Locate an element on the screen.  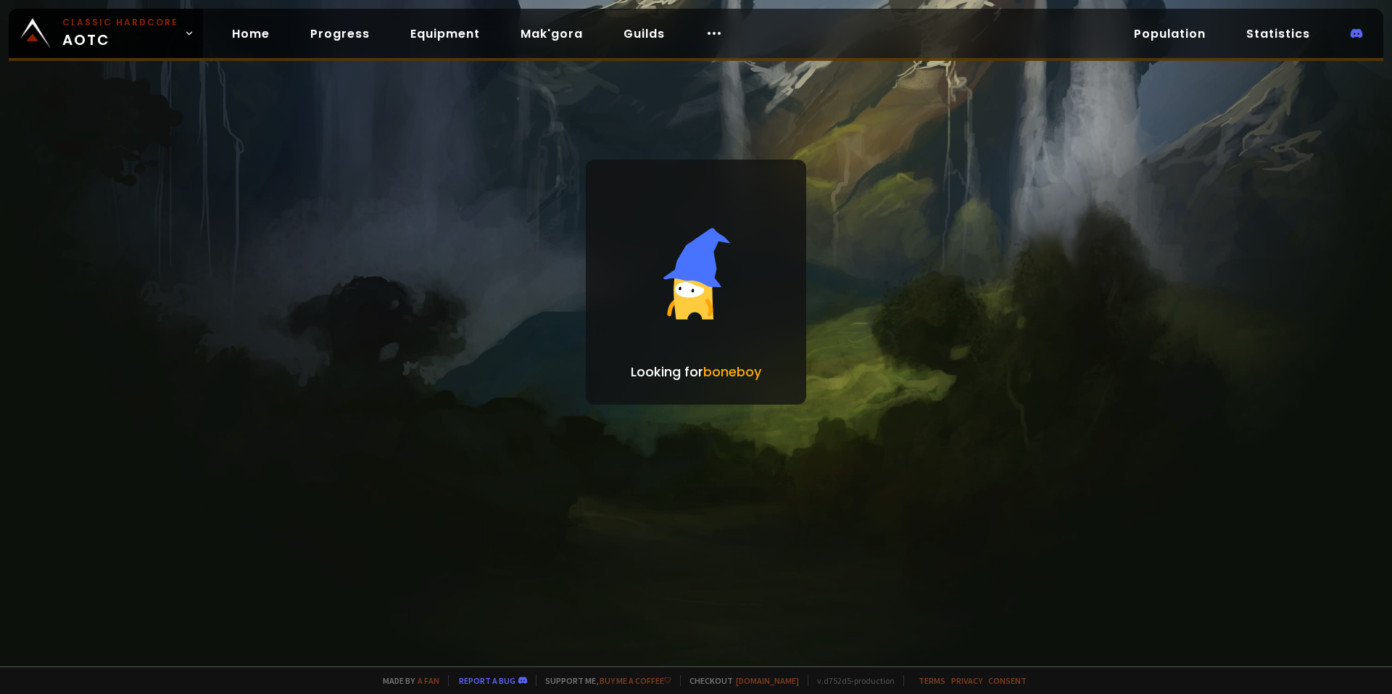
a: a fan is located at coordinates (429, 680).